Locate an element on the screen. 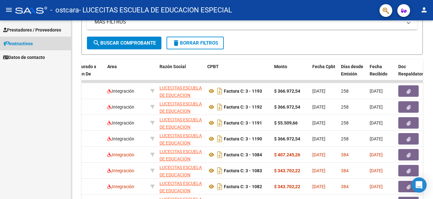  mat-icon: search is located at coordinates (96, 43).